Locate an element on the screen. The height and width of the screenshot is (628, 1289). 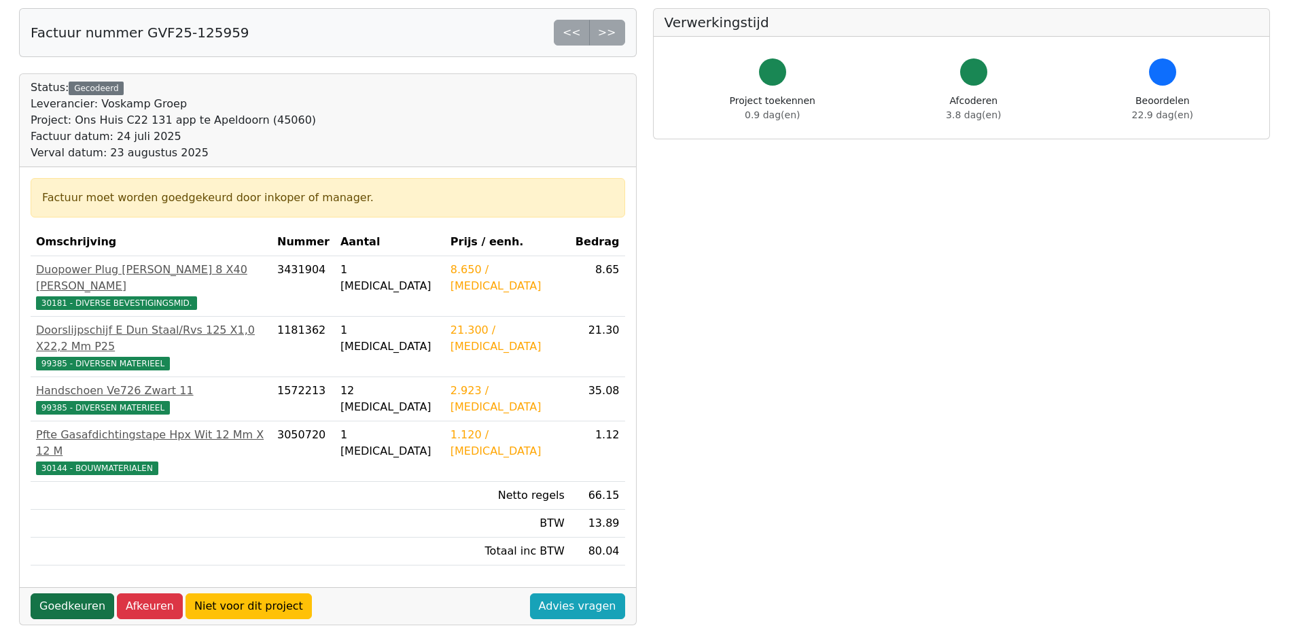
span: 22.9 dag(en) is located at coordinates (1163, 115).